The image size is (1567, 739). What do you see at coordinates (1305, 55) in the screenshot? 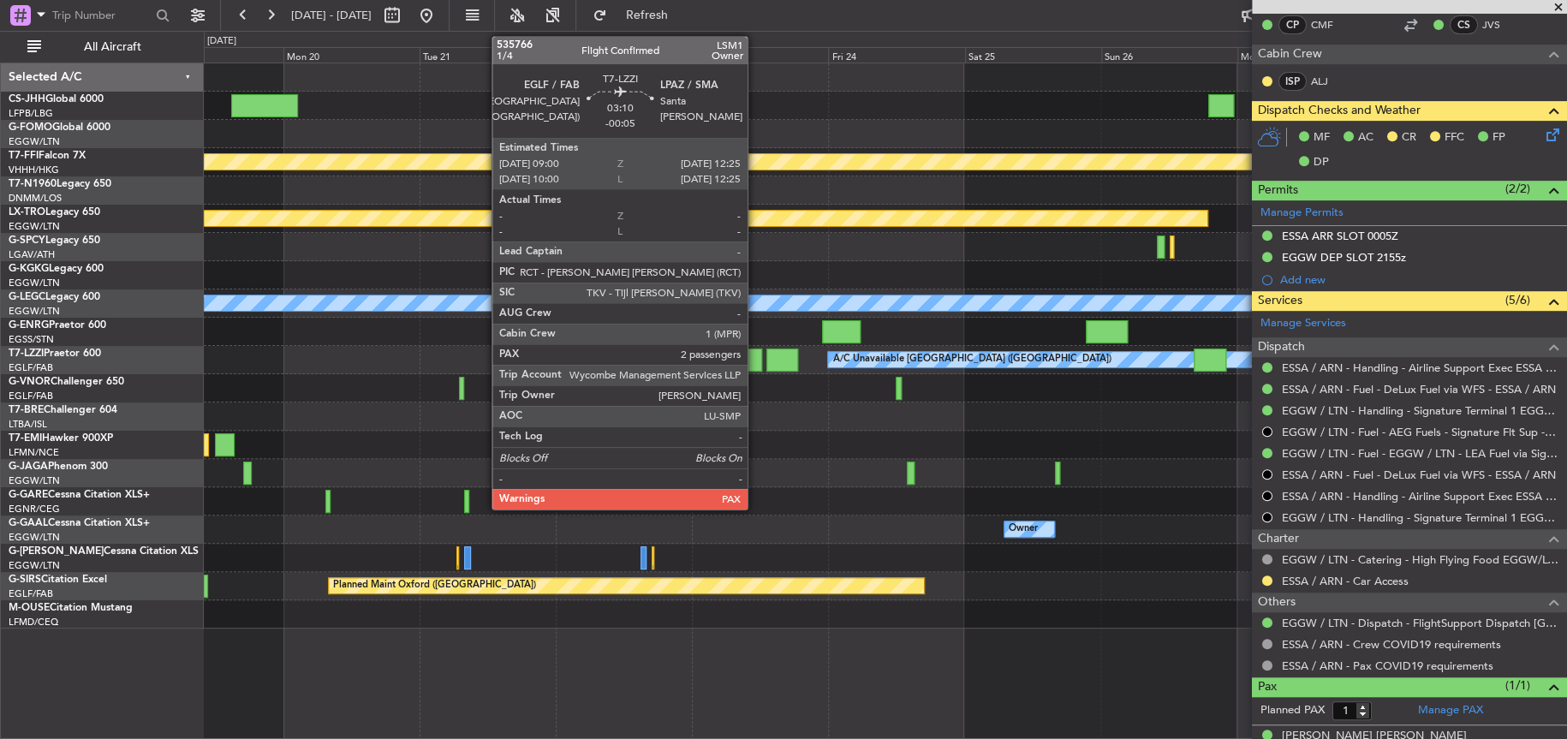
I see `div: Mon 27` at bounding box center [1305, 55].